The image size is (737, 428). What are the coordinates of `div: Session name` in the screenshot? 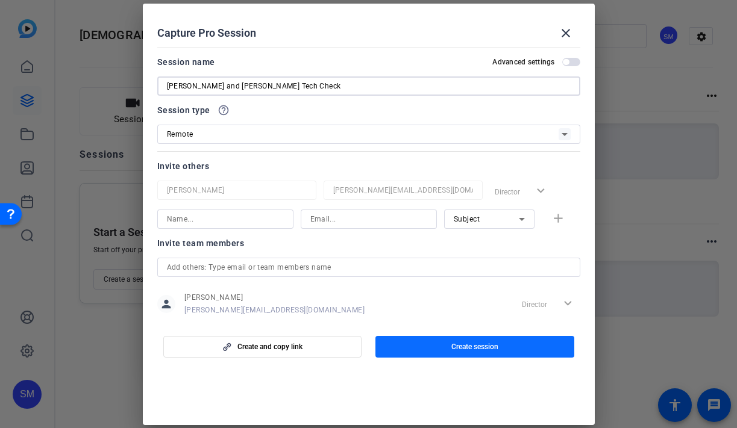 It's located at (186, 62).